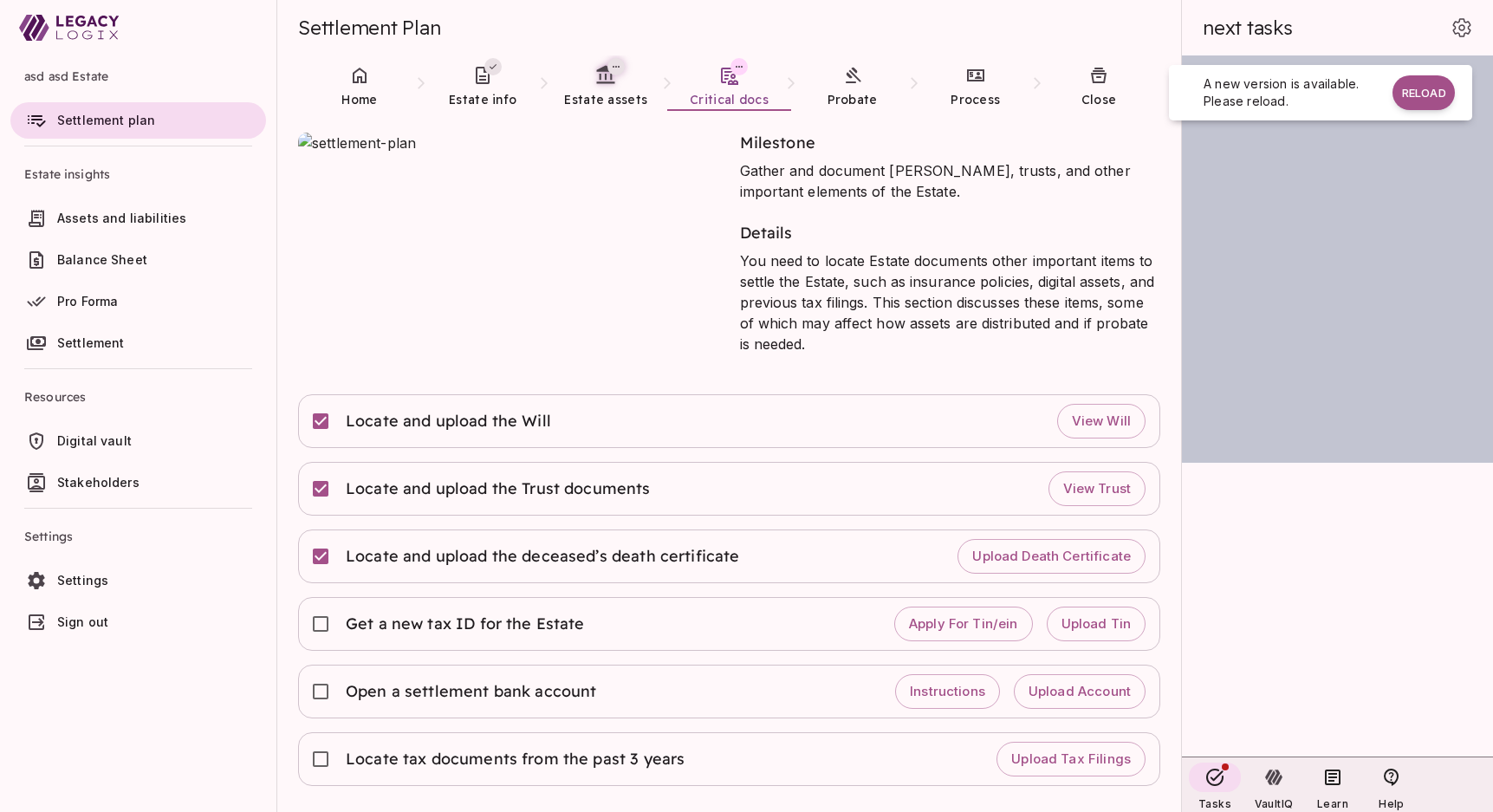 The image size is (1493, 812). What do you see at coordinates (122, 218) in the screenshot?
I see `span: Assets and liabilities` at bounding box center [122, 218].